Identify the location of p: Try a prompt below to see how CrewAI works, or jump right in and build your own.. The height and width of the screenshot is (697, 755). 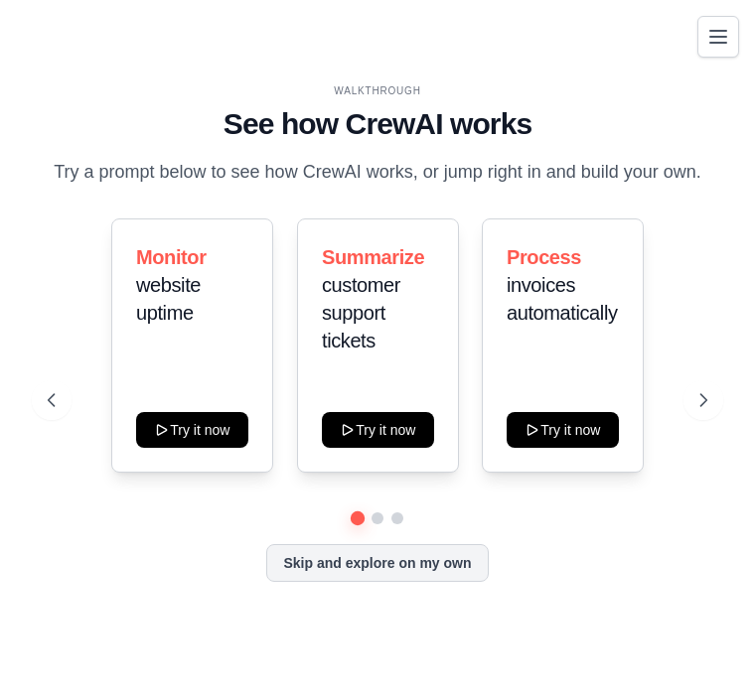
(377, 172).